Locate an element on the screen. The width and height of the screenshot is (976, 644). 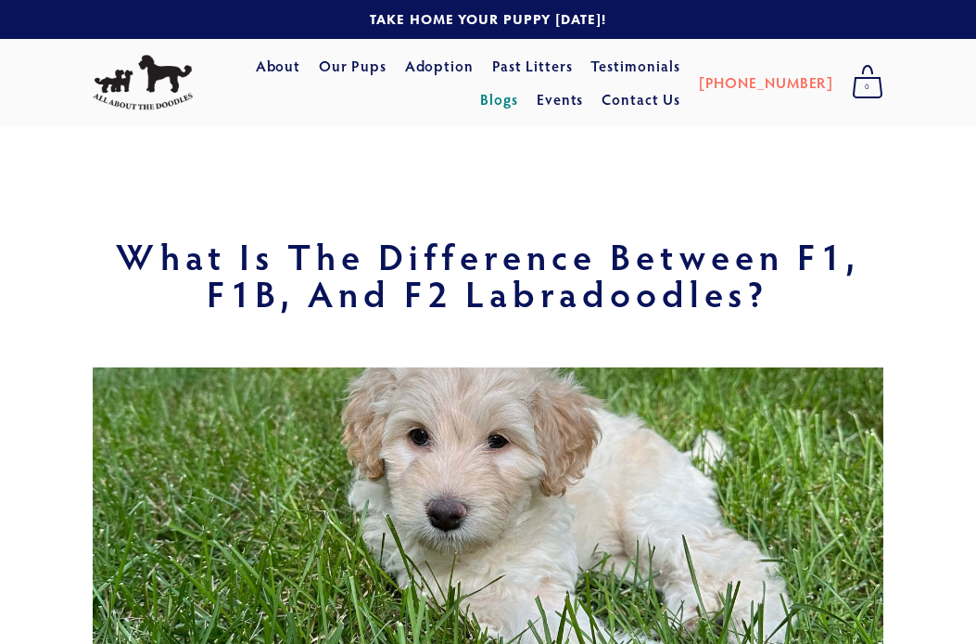
h1: What Is the Difference Between F1, F1B, and F2 Labradoodles? is located at coordinates (488, 274).